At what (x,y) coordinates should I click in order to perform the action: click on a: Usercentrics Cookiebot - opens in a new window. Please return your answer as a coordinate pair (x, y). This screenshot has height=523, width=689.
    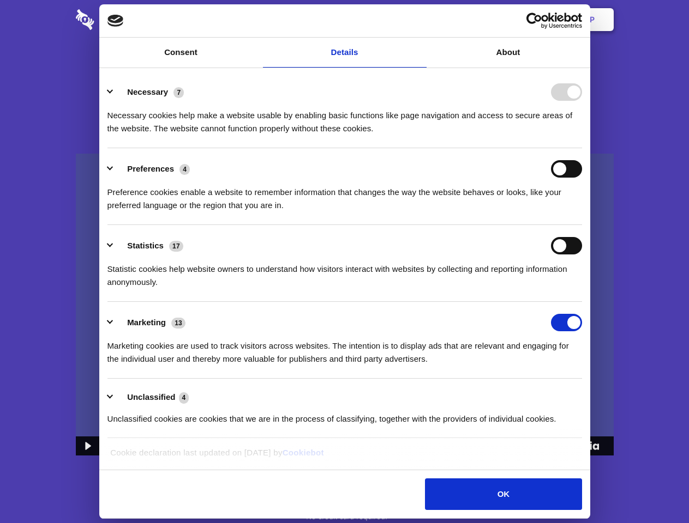
    Looking at the image, I should click on (534, 21).